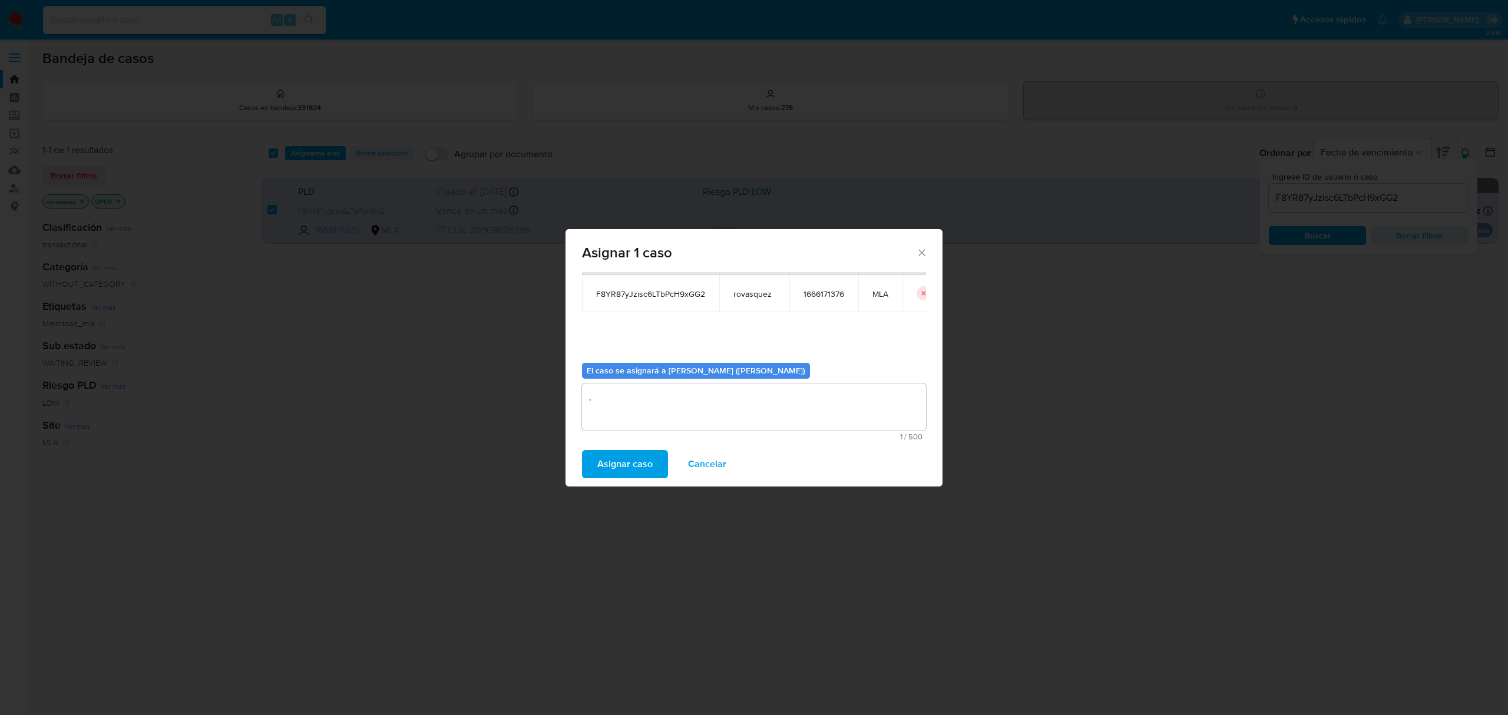 The width and height of the screenshot is (1508, 715). I want to click on div: assign-modal, so click(754, 358).